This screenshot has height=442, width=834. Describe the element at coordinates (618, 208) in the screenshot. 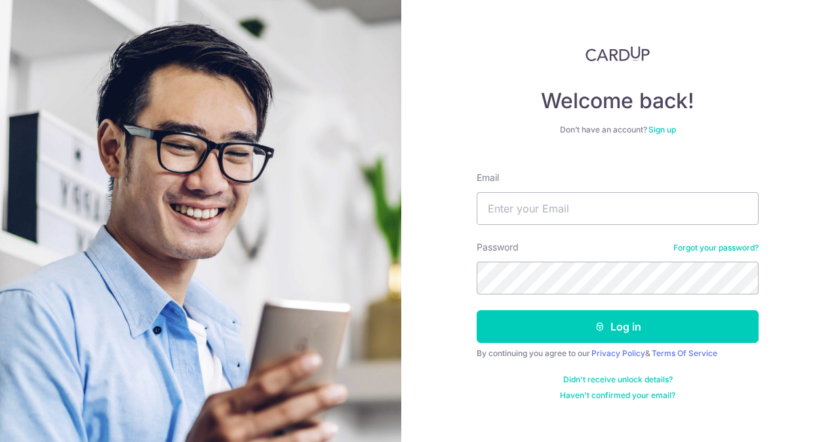

I see `input: Enter your Email` at that location.